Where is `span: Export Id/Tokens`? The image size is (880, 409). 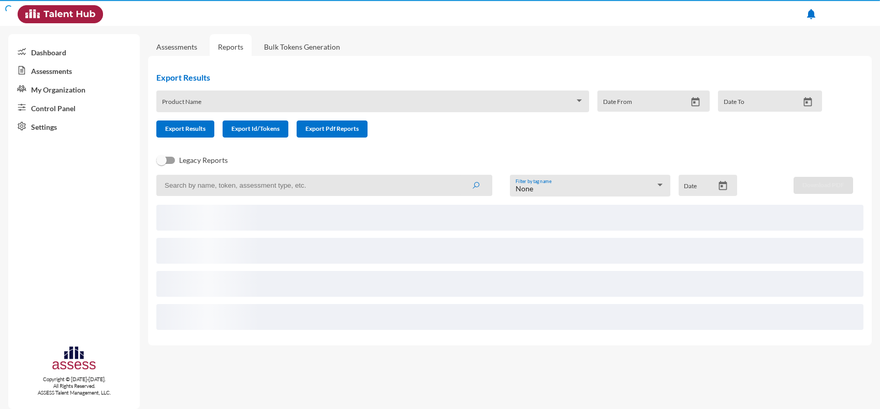 span: Export Id/Tokens is located at coordinates (255, 128).